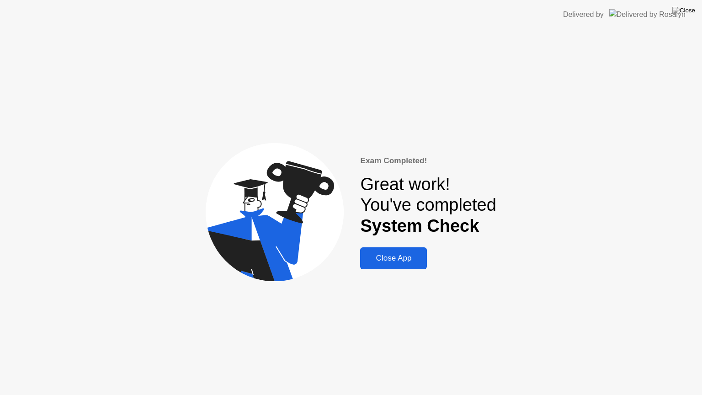  I want to click on div: Exam Completed!, so click(428, 161).